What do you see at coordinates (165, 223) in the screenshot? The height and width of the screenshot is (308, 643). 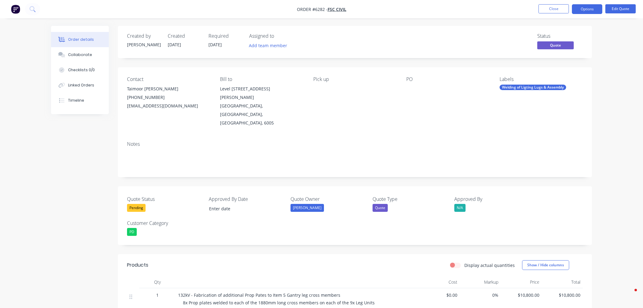 I see `label: Customer Category` at bounding box center [165, 223].